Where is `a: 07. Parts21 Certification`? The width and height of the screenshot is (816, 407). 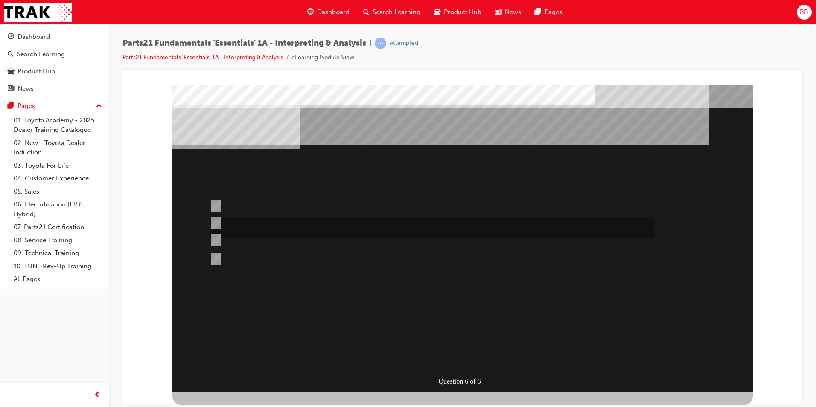 a: 07. Parts21 Certification is located at coordinates (58, 227).